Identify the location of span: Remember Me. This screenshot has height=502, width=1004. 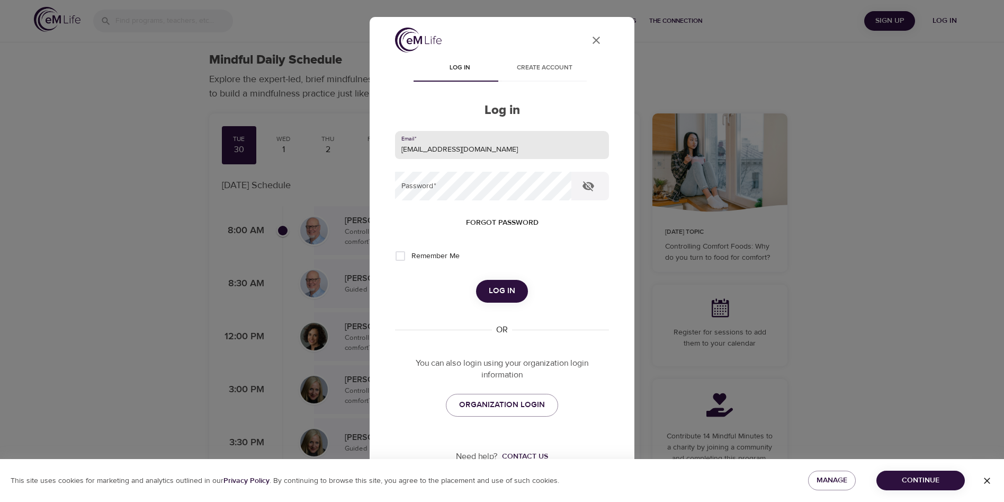
(435, 256).